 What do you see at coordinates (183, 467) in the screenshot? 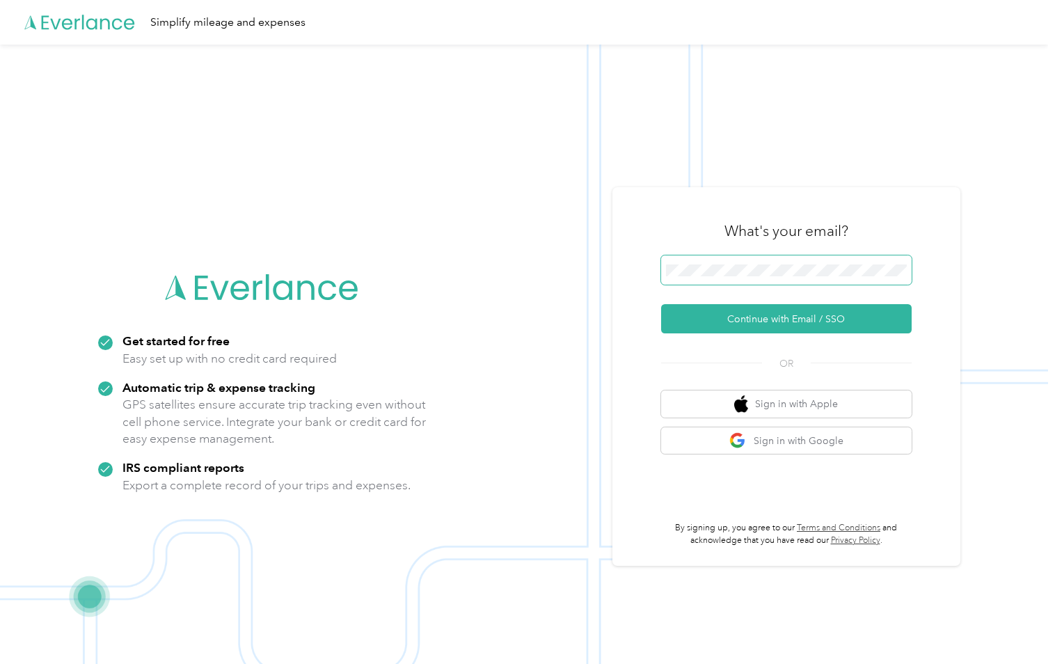
I see `strong: IRS compliant reports` at bounding box center [183, 467].